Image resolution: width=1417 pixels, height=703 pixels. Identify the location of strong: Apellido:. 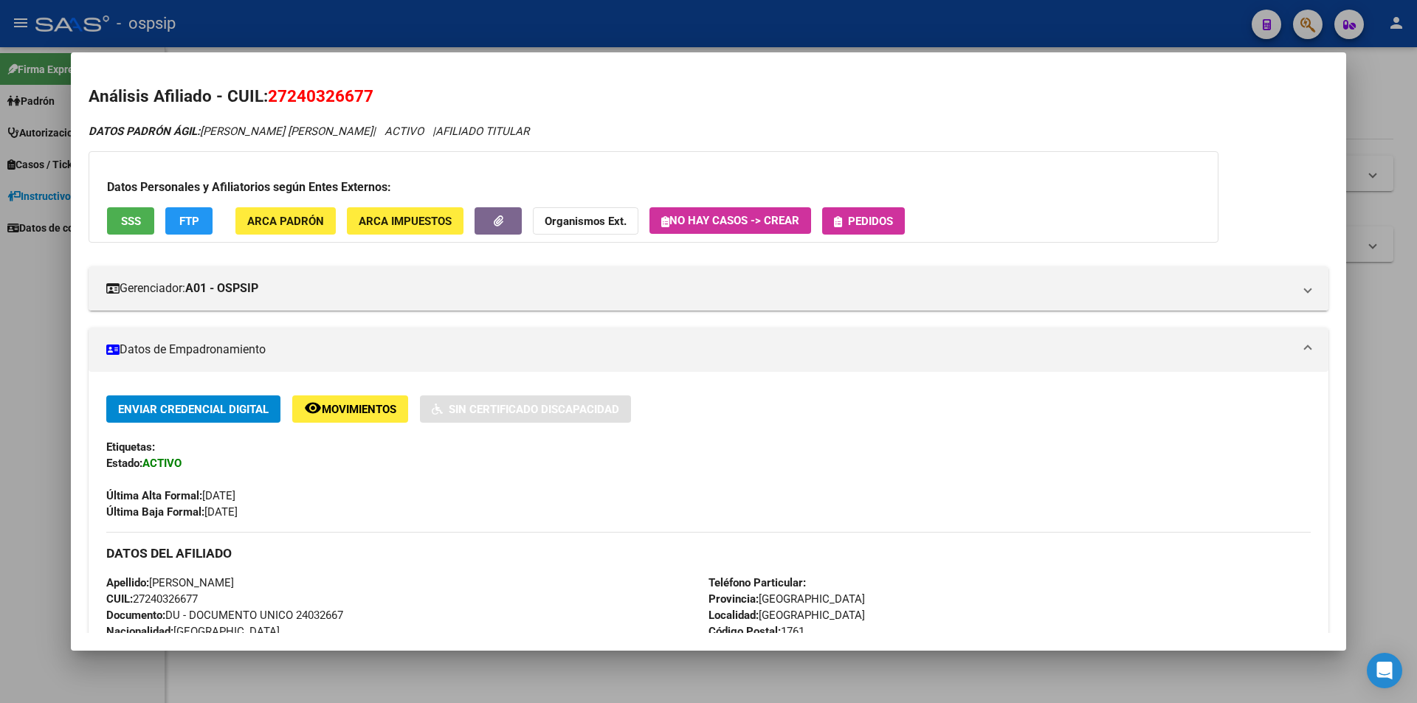
(128, 583).